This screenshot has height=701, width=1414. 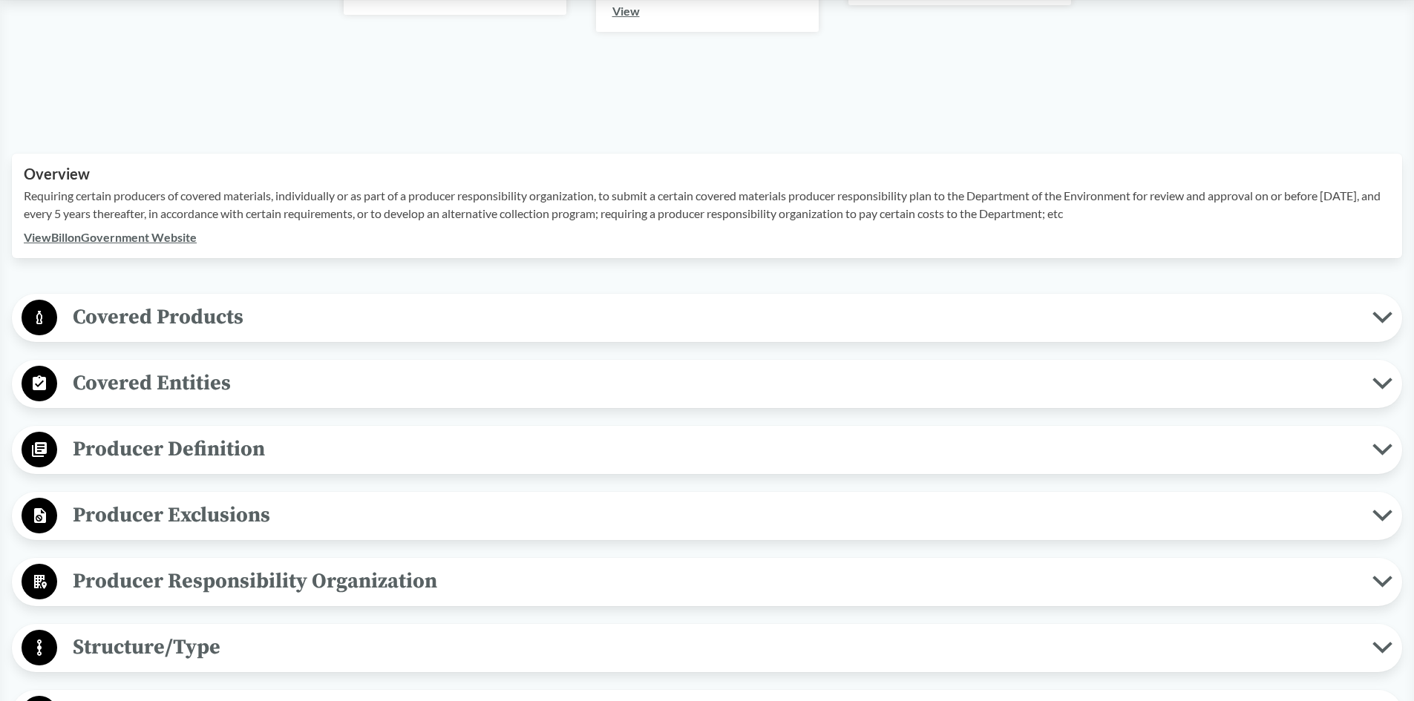 I want to click on button: Producer Definition, so click(x=706, y=450).